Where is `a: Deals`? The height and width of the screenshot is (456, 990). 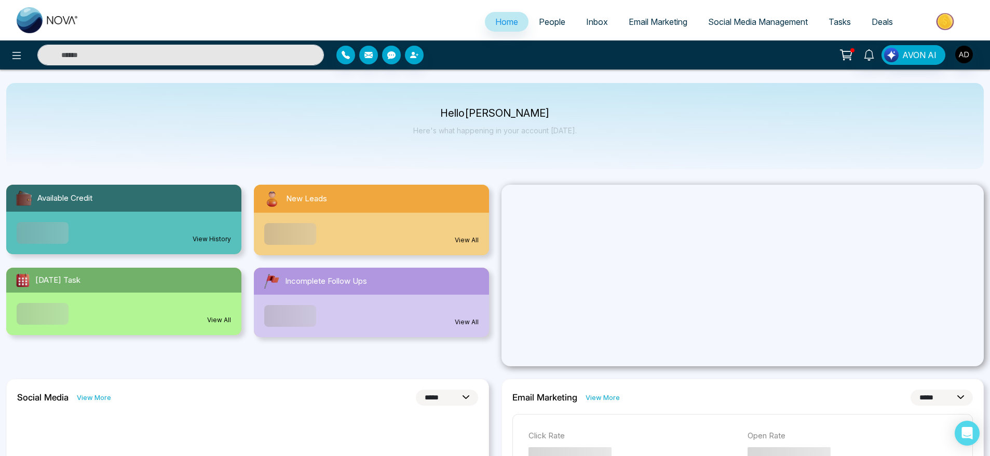
a: Deals is located at coordinates (882, 22).